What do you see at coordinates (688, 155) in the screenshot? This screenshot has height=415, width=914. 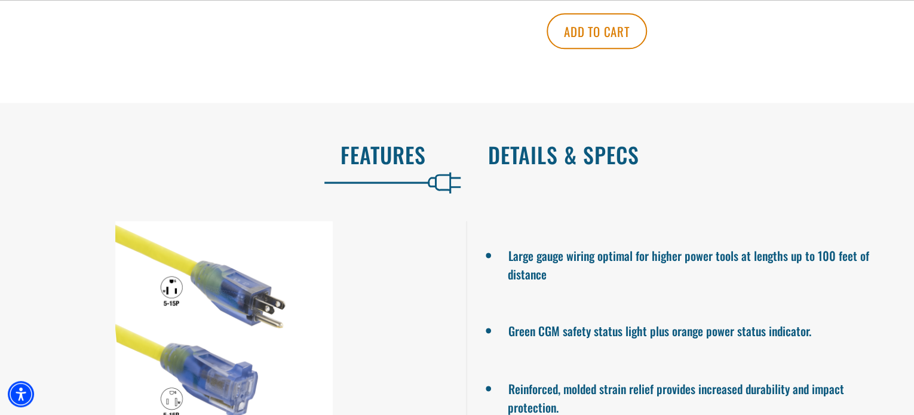 I see `h2: Details & Specs` at bounding box center [688, 155].